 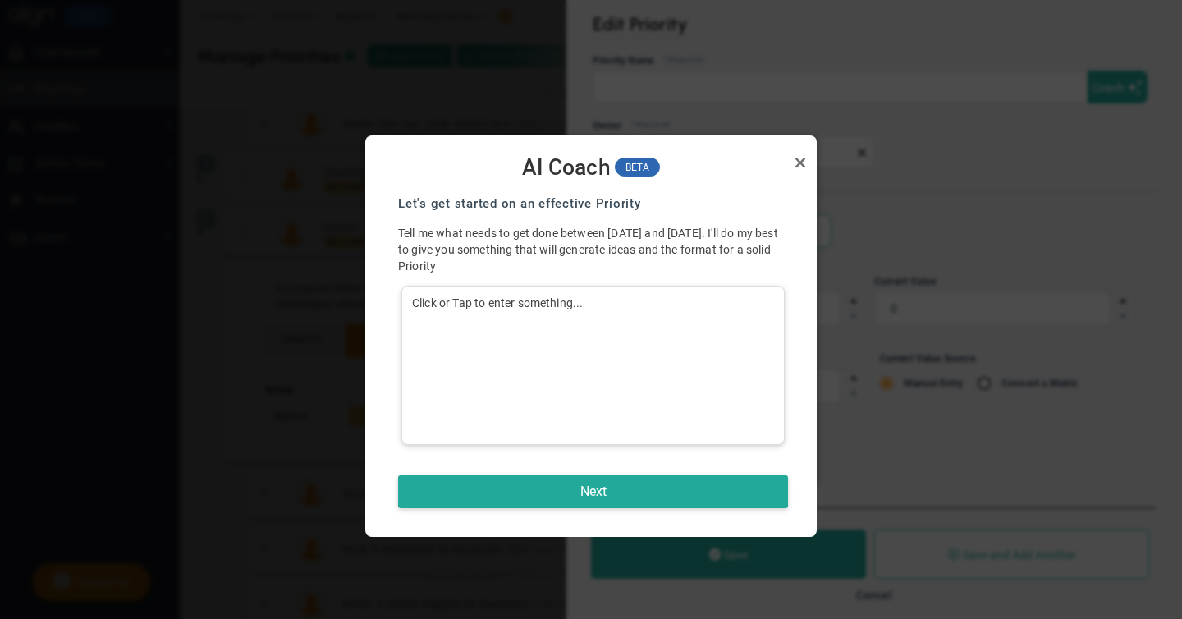 What do you see at coordinates (593, 365) in the screenshot?
I see `div: Click or Tap to enter something...` at bounding box center [593, 365].